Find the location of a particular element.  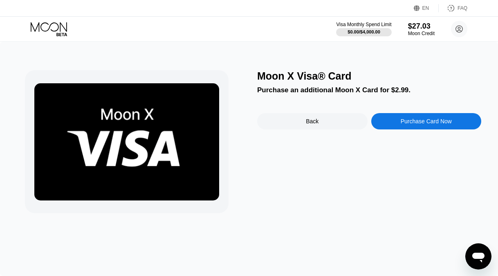

div: $27.03Moon Credit is located at coordinates (421, 29).